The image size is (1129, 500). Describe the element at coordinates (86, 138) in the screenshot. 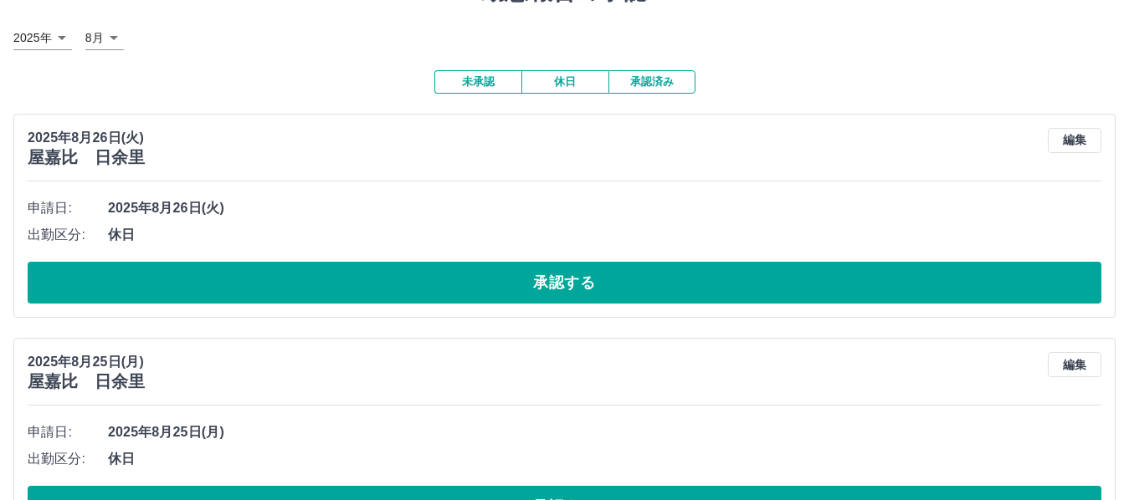

I see `p: 2025年8月26日(火)` at that location.